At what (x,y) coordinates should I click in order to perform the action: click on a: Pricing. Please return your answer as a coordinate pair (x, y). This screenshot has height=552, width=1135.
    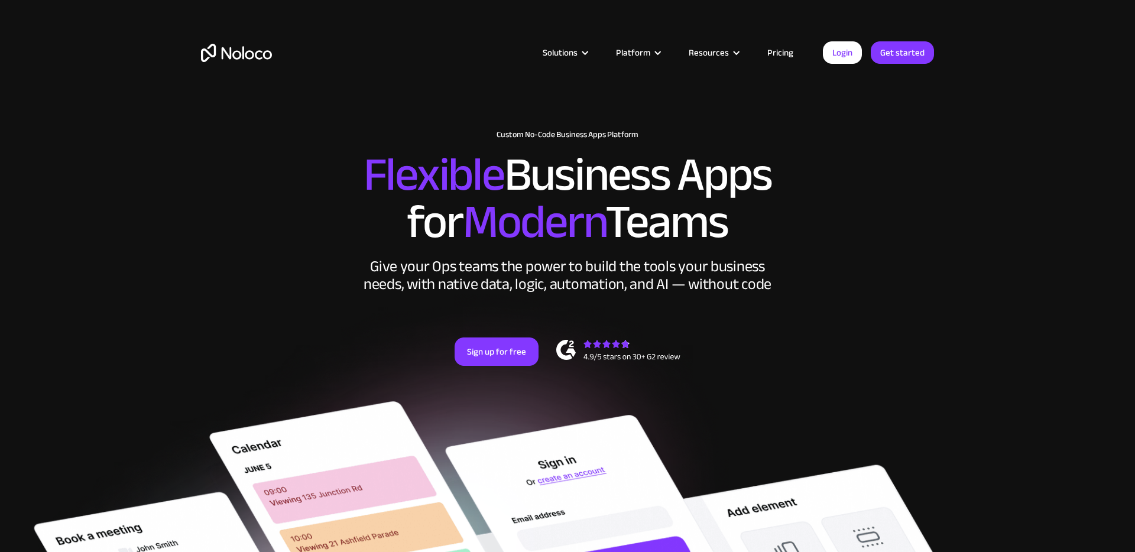
    Looking at the image, I should click on (780, 53).